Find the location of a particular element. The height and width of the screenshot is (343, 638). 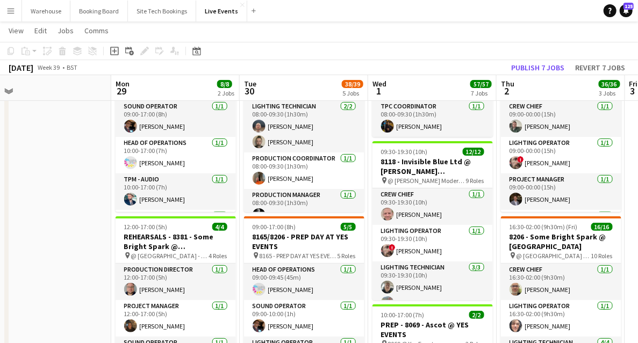

span: 1 is located at coordinates (378, 91).